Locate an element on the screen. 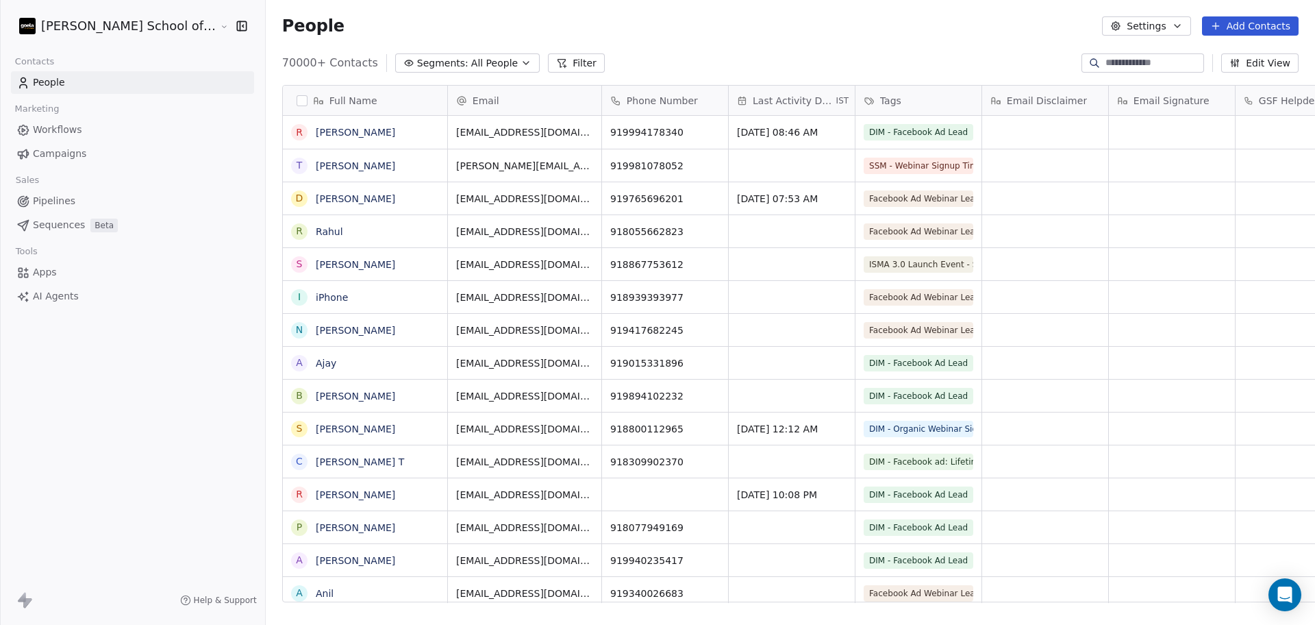 The width and height of the screenshot is (1315, 625). span: 918309902370 is located at coordinates (665, 462).